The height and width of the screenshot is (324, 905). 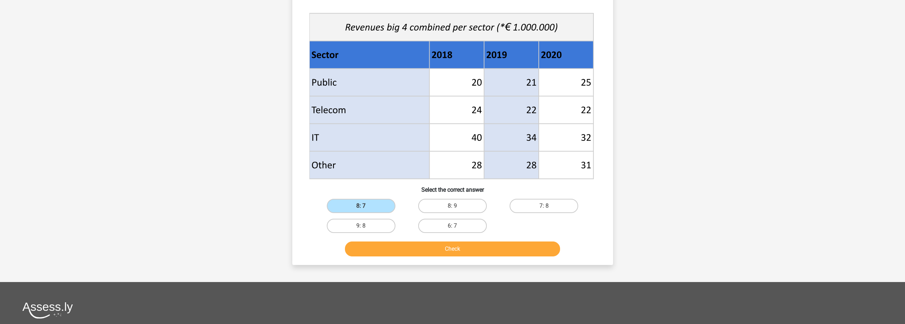 I want to click on label: 7: 8, so click(x=544, y=206).